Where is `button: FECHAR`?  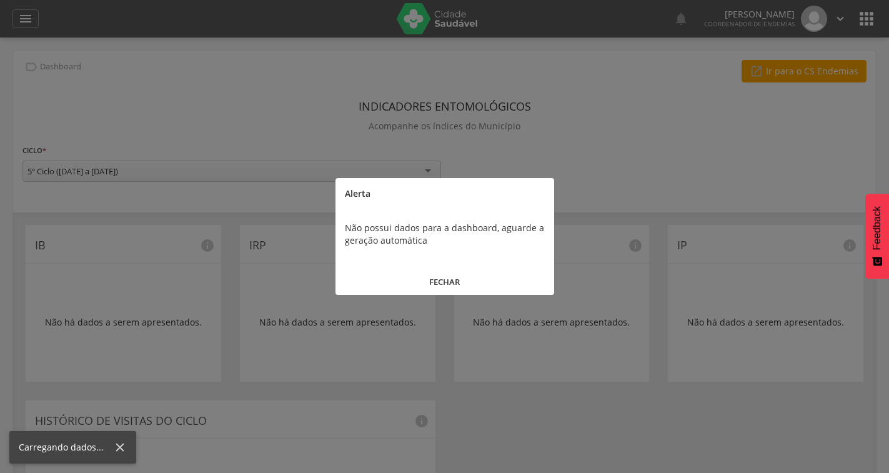
button: FECHAR is located at coordinates (445, 282).